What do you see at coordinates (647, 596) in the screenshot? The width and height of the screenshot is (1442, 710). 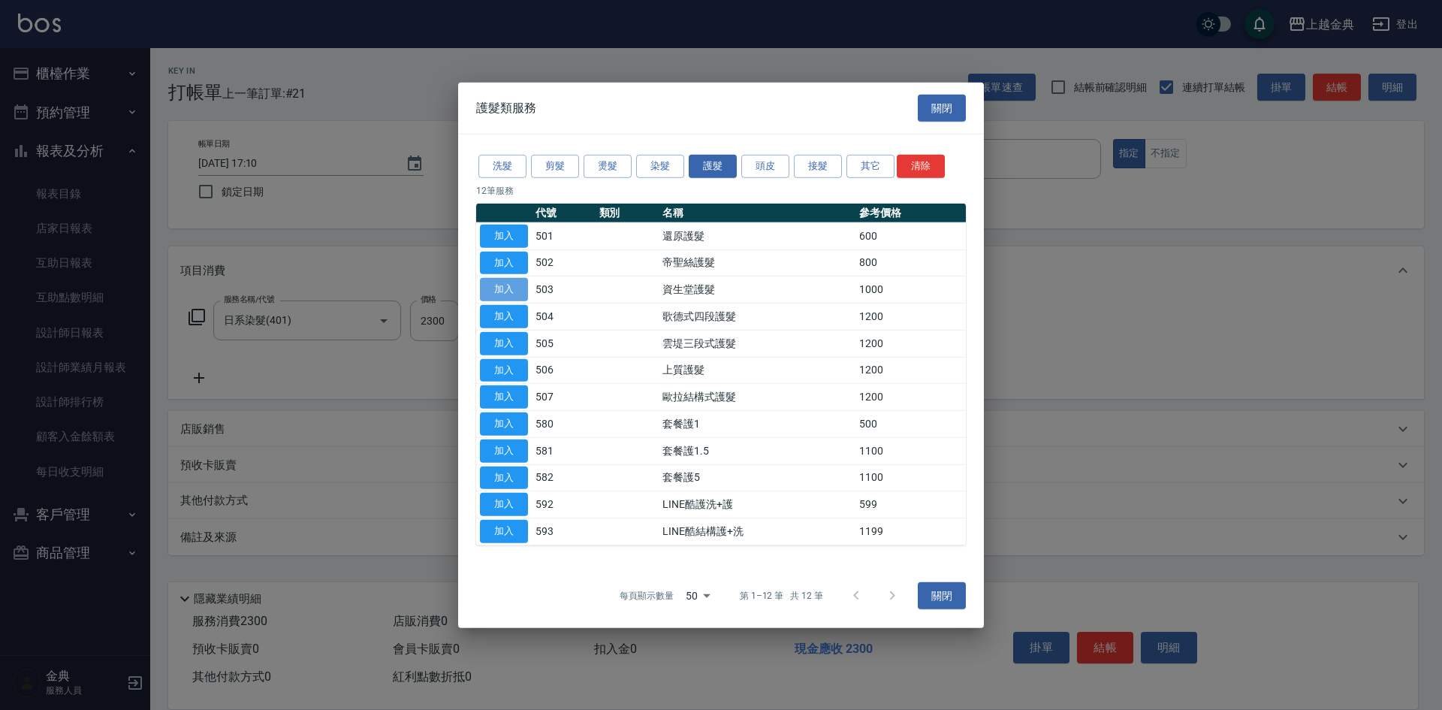 I see `p: 每頁顯示數量` at bounding box center [647, 596].